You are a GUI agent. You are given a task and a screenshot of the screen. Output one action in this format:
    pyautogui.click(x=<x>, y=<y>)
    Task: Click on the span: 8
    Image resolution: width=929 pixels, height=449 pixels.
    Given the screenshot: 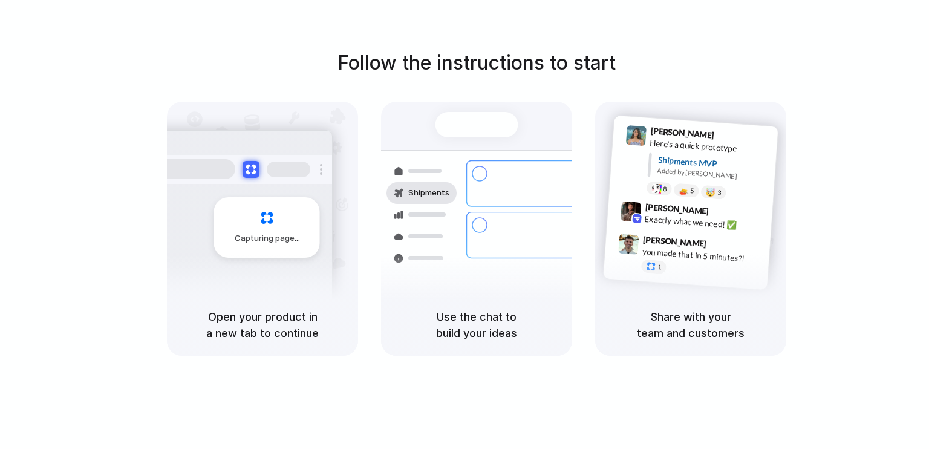 What is the action you would take?
    pyautogui.click(x=664, y=188)
    